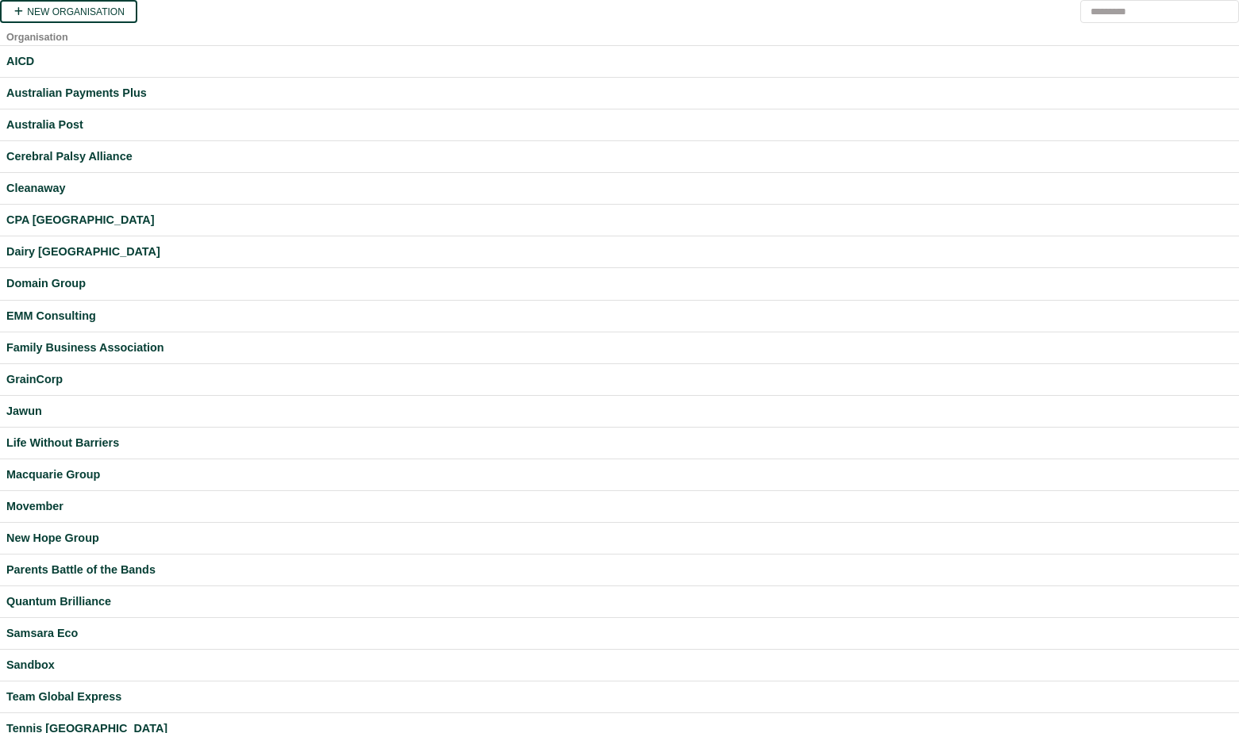  What do you see at coordinates (619, 316) in the screenshot?
I see `a: EMM Consulting` at bounding box center [619, 316].